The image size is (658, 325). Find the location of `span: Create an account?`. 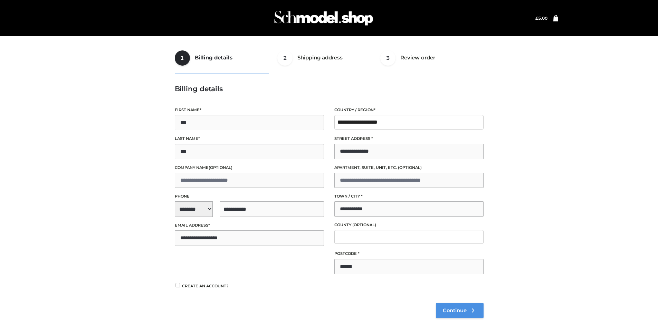

span: Create an account? is located at coordinates (205, 286).